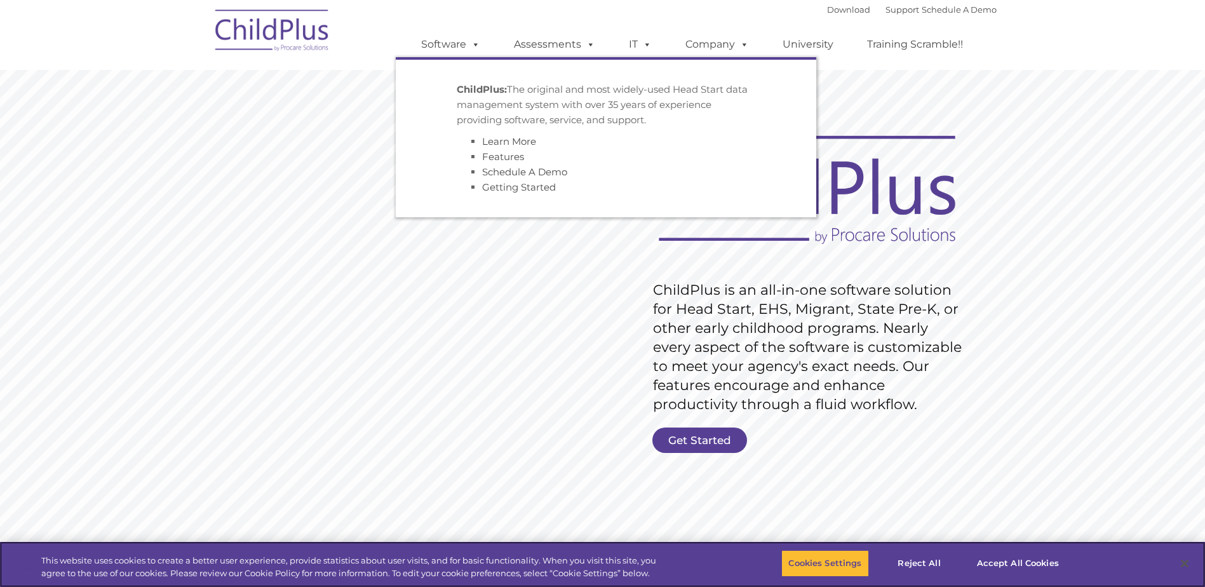 This screenshot has height=587, width=1205. Describe the element at coordinates (640, 44) in the screenshot. I see `a: IT` at that location.